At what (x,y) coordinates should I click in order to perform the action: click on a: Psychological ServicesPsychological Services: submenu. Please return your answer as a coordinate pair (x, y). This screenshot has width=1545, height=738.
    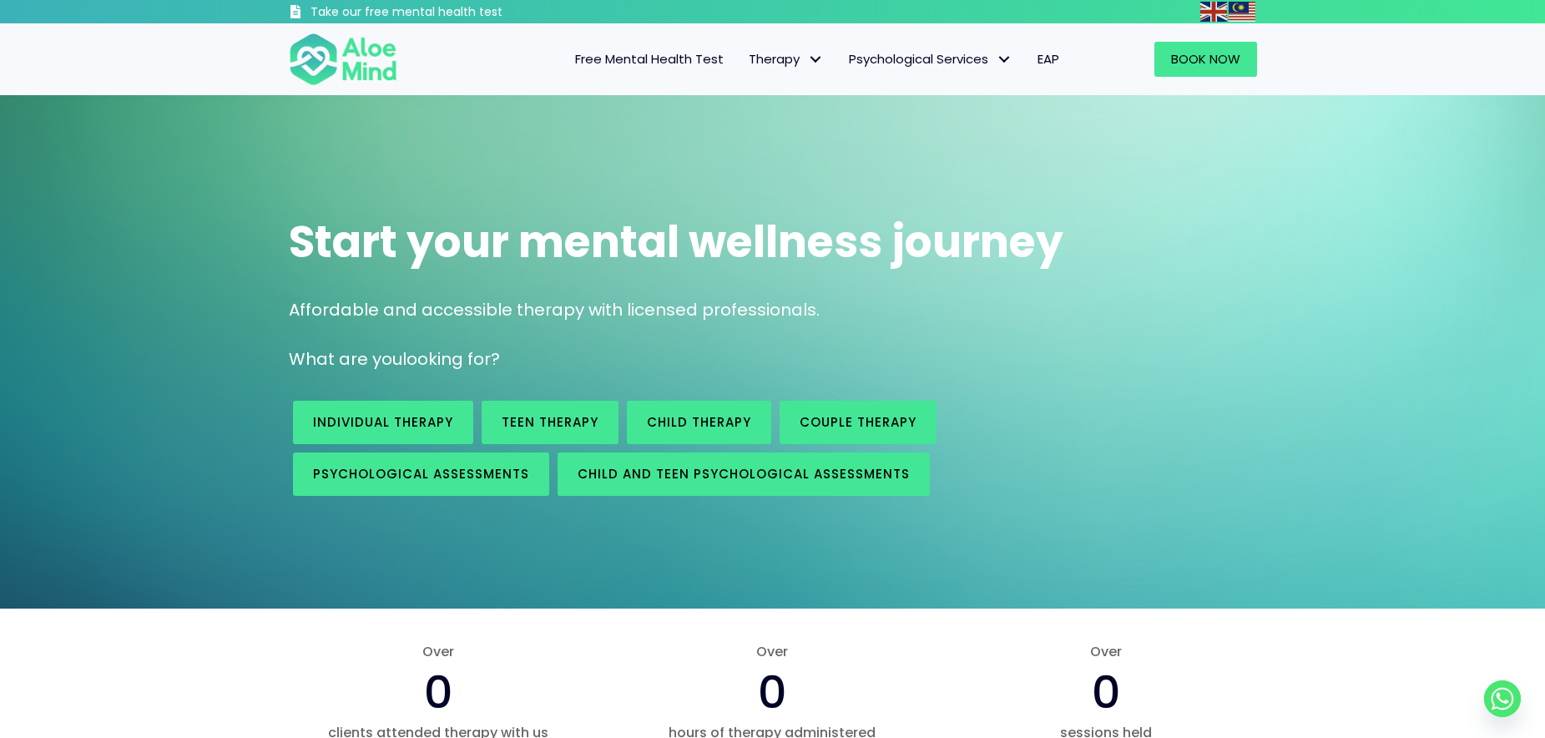
    Looking at the image, I should click on (930, 59).